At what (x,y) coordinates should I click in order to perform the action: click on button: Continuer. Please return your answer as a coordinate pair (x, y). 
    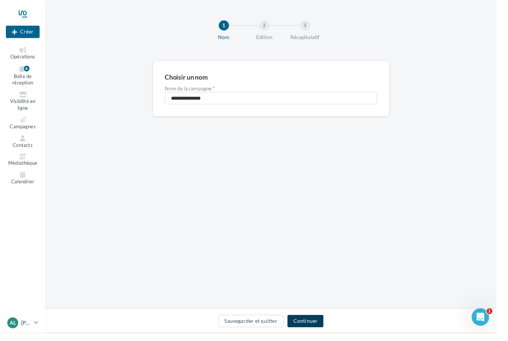
    Looking at the image, I should click on (312, 329).